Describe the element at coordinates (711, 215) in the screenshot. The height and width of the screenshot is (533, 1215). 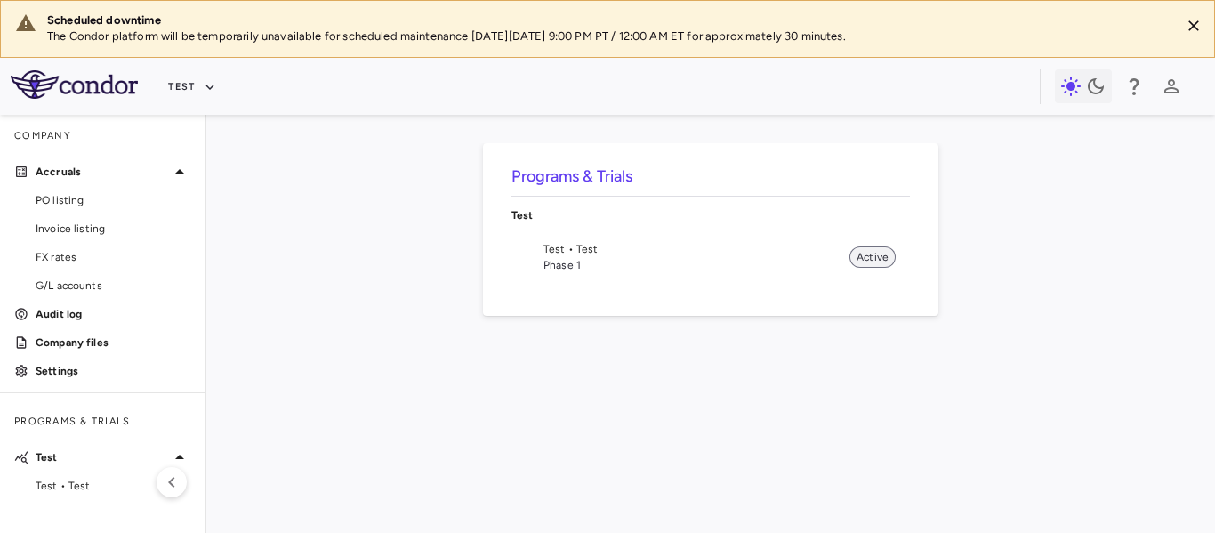
I see `div: Test` at that location.